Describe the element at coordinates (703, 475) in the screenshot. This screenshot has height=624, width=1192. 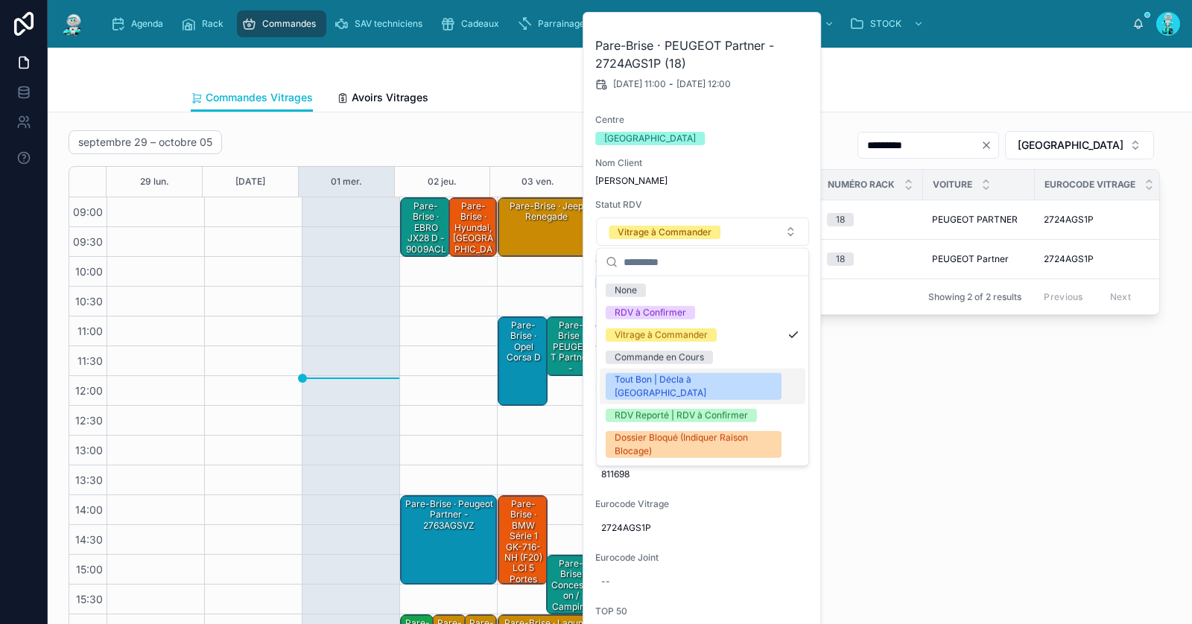
I see `span: 811698` at that location.